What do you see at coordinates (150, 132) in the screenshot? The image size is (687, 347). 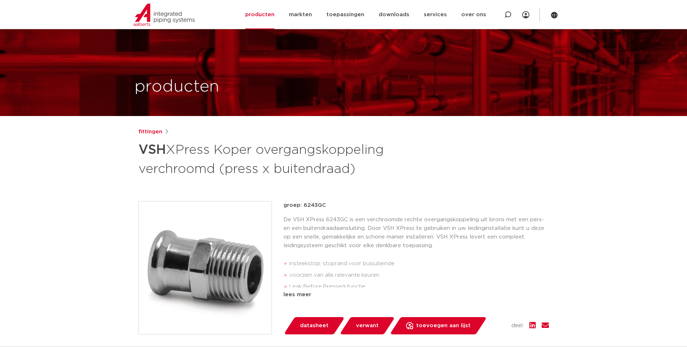 I see `a: fittingen` at bounding box center [150, 132].